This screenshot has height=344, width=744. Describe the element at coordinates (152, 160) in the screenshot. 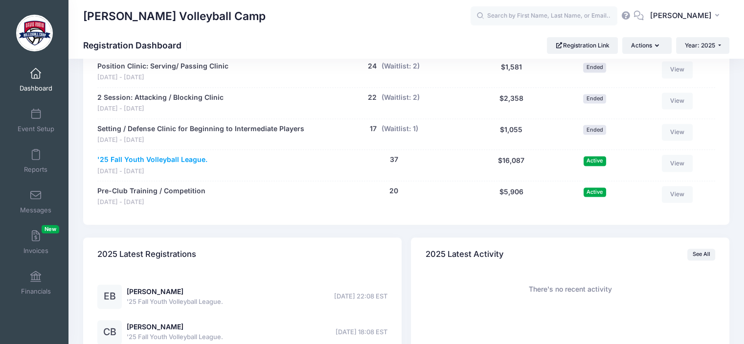

I see `a: '25 Fall Youth Volleyball League.` at that location.